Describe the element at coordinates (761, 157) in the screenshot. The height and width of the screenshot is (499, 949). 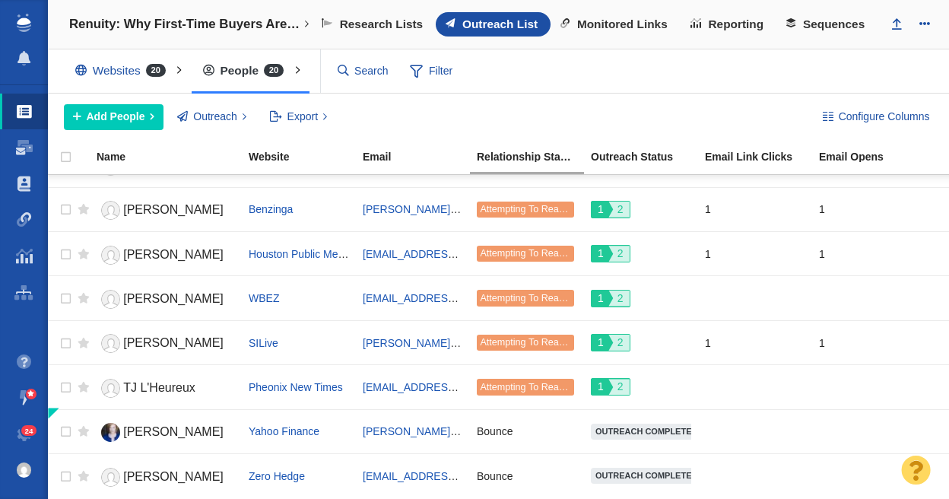
I see `div: Email Link Clicks` at that location.